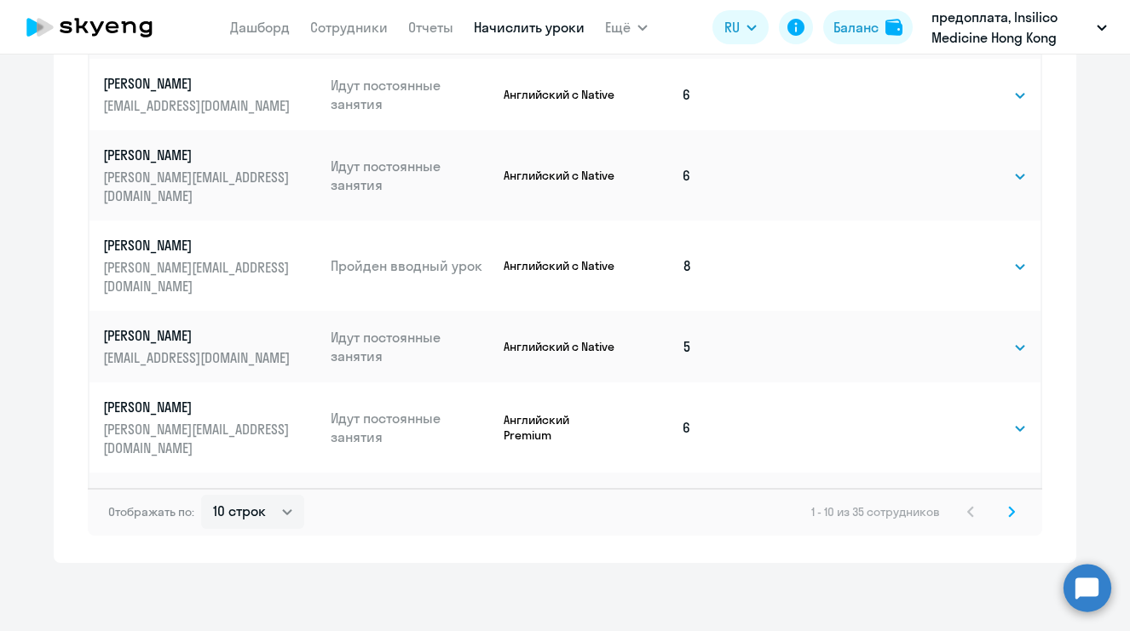 The image size is (1130, 631). I want to click on span: Отображать по:, so click(151, 512).